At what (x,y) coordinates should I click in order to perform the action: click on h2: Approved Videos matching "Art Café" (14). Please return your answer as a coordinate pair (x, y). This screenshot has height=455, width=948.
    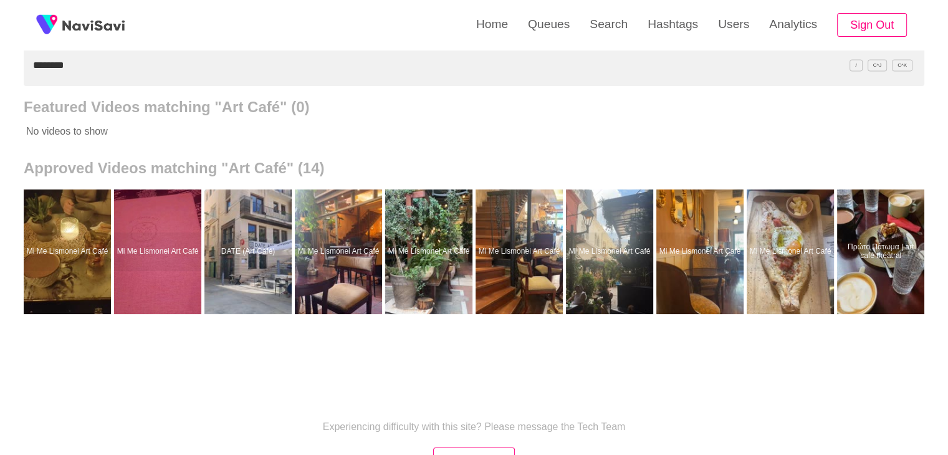
    Looking at the image, I should click on (474, 168).